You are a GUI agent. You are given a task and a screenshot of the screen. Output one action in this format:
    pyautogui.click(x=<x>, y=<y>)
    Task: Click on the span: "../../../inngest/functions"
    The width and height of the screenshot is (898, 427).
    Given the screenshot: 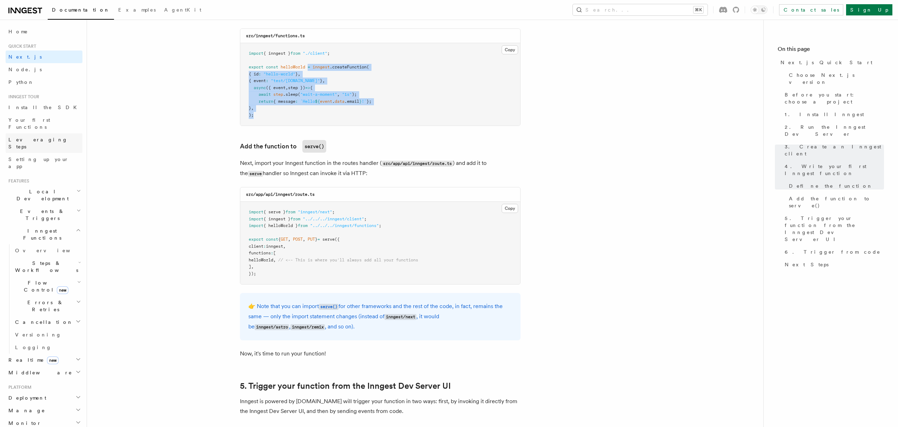 What is the action you would take?
    pyautogui.click(x=344, y=226)
    